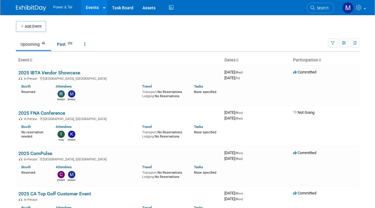 The height and width of the screenshot is (208, 375). Describe the element at coordinates (61, 134) in the screenshot. I see `img: Teddy Dye` at that location.